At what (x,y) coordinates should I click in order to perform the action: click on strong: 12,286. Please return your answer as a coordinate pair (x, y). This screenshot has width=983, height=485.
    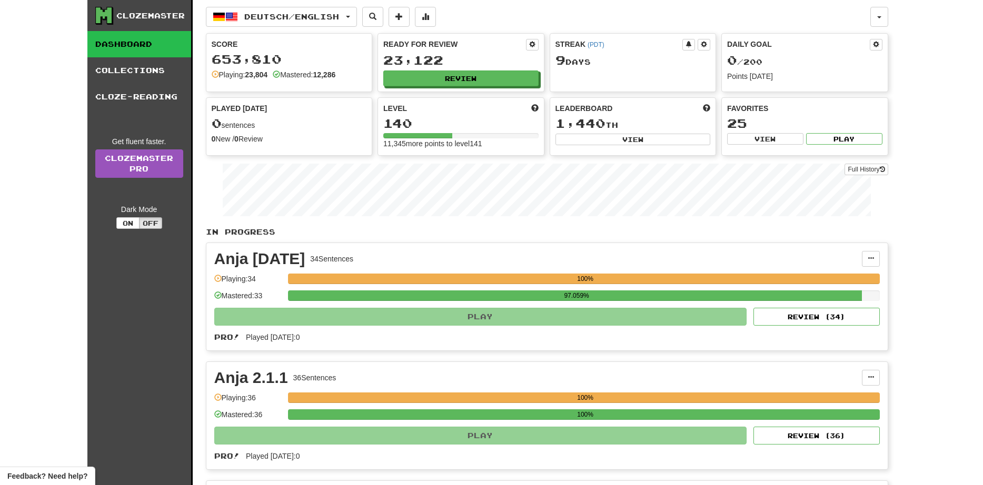
    Looking at the image, I should click on (324, 75).